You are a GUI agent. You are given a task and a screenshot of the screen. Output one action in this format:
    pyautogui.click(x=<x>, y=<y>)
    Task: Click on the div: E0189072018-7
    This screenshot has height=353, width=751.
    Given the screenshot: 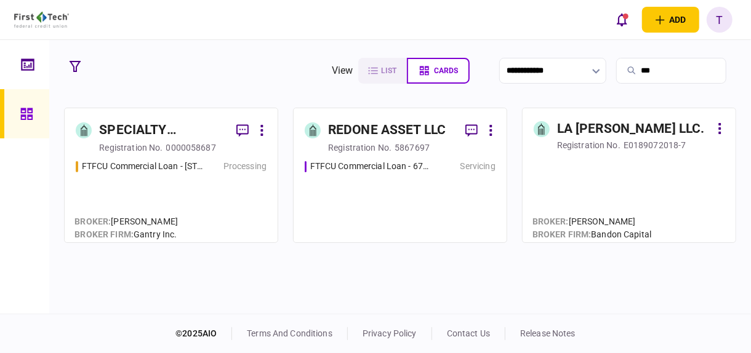 What is the action you would take?
    pyautogui.click(x=655, y=145)
    